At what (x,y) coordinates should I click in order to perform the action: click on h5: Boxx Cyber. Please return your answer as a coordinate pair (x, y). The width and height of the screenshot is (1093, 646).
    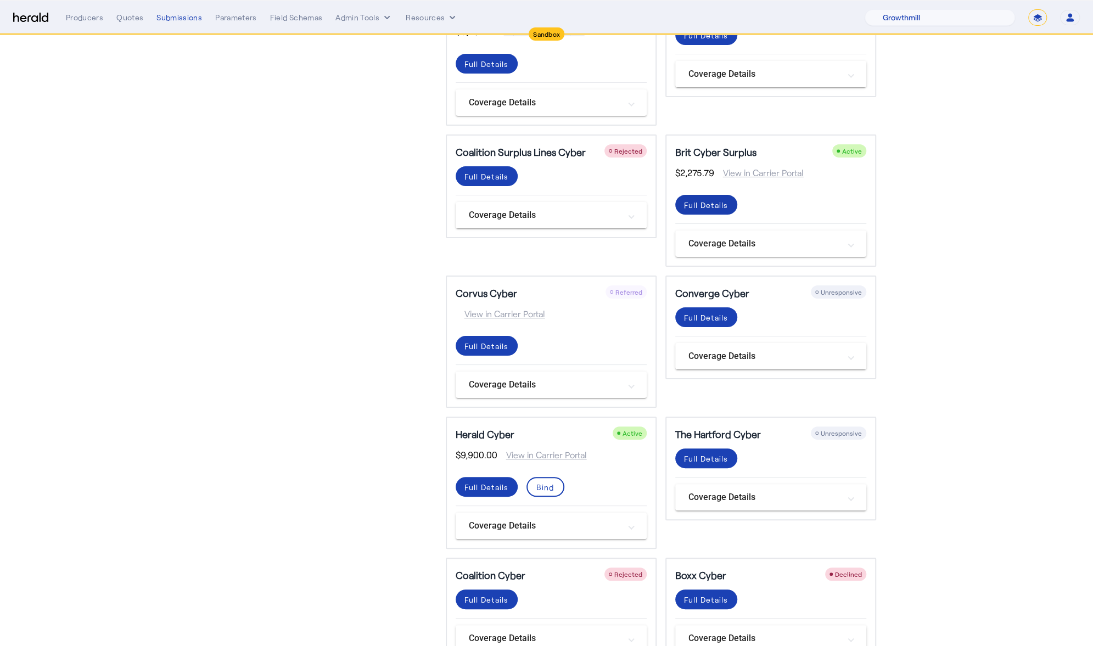
    Looking at the image, I should click on (700, 575).